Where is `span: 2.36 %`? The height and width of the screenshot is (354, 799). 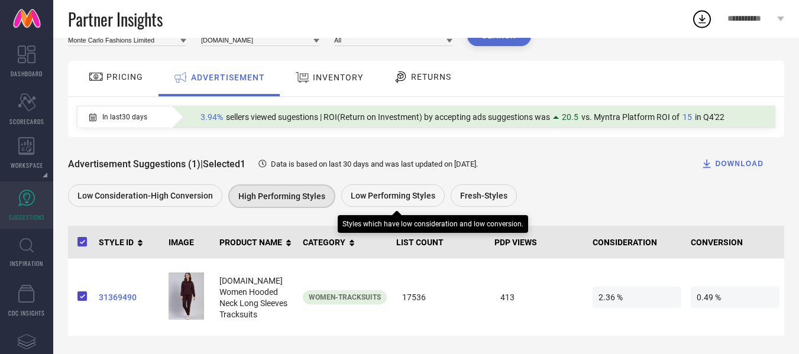
span: 2.36 % is located at coordinates (637, 298).